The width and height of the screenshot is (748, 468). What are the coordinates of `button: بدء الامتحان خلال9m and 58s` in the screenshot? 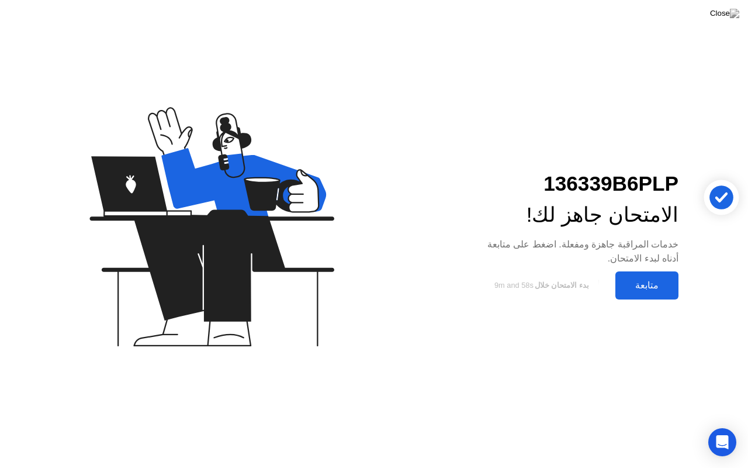 It's located at (541, 285).